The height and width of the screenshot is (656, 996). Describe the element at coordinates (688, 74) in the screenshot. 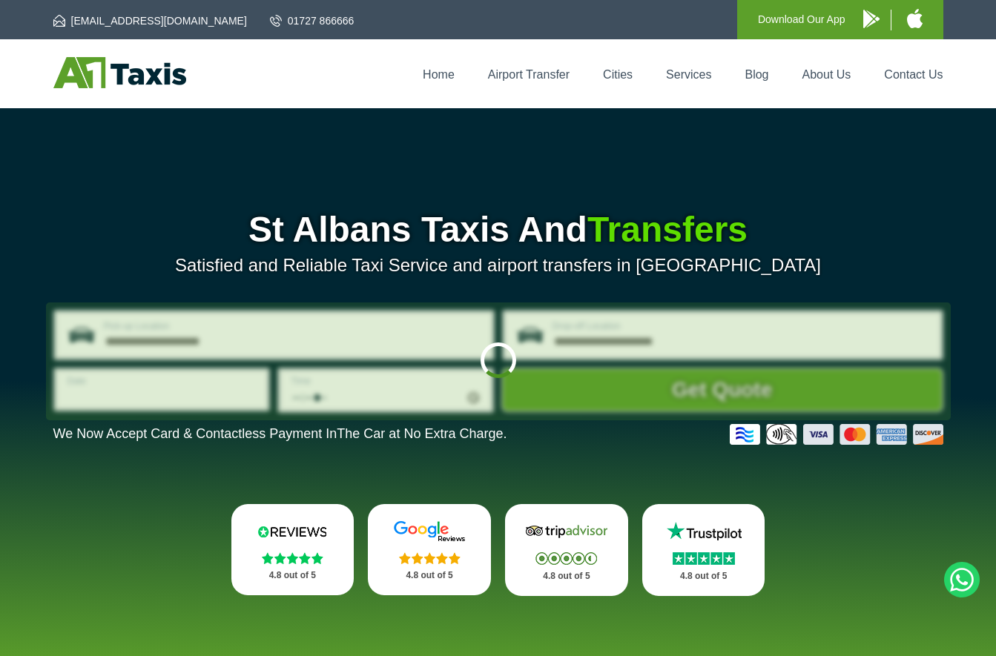

I see `a: Services` at that location.